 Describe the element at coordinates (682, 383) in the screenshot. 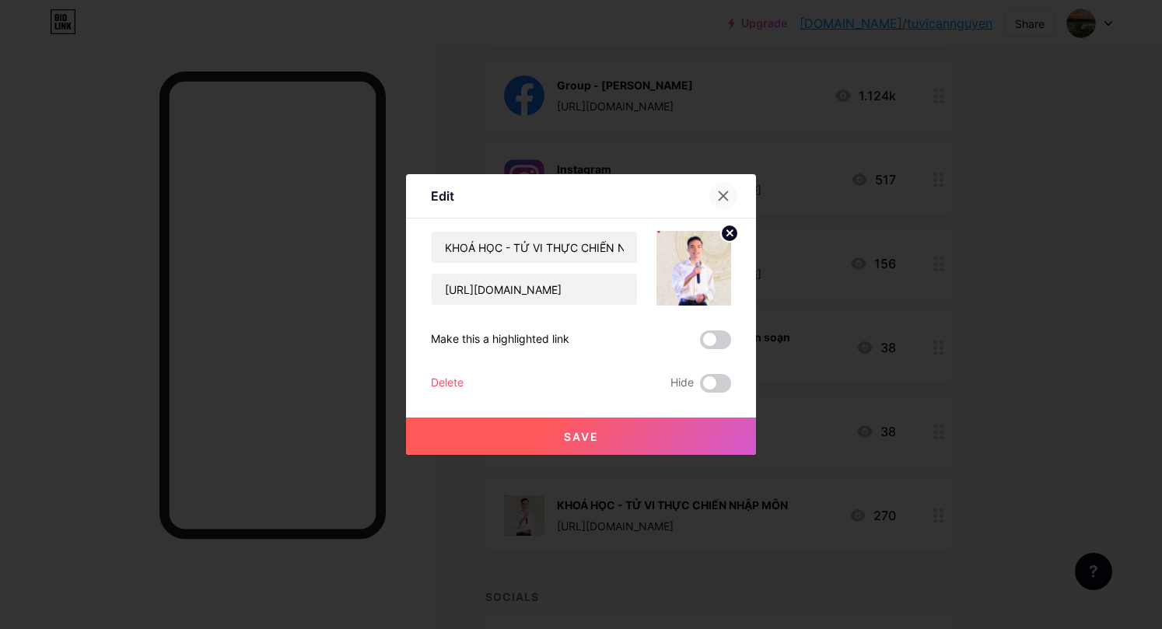

I see `span: Hide` at that location.